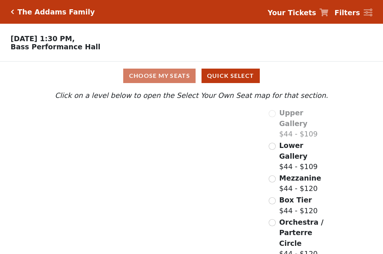 Image resolution: width=383 pixels, height=254 pixels. What do you see at coordinates (291, 13) in the screenshot?
I see `strong: Your Tickets` at bounding box center [291, 13].